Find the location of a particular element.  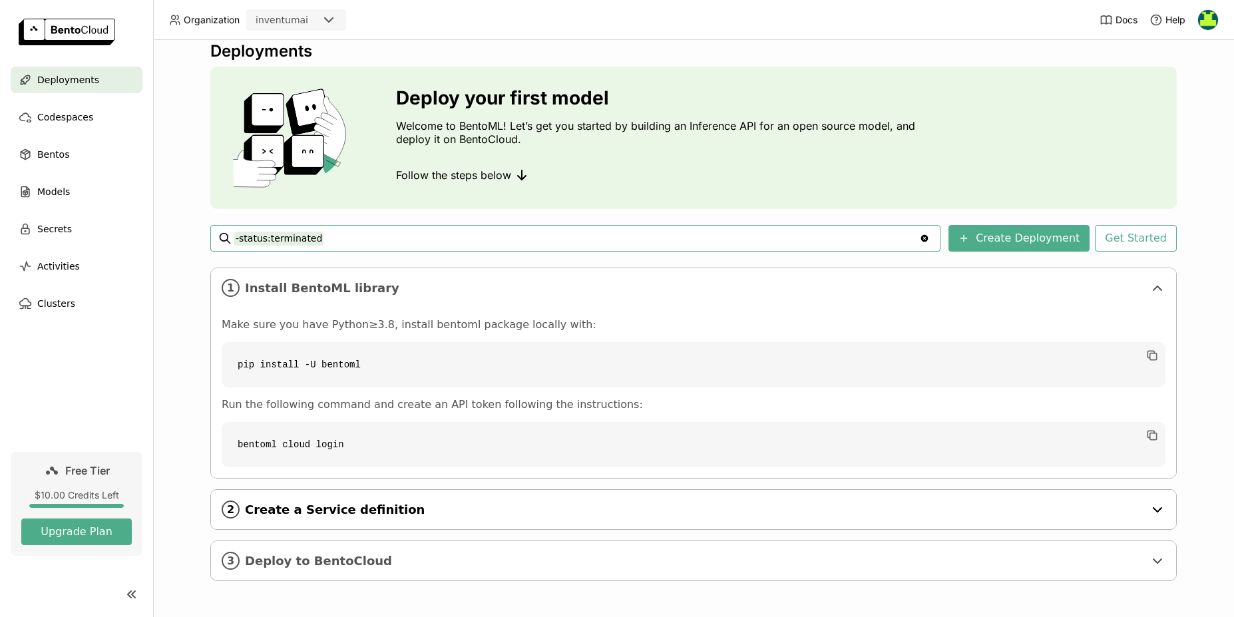

svg: Clear value is located at coordinates (925, 238).